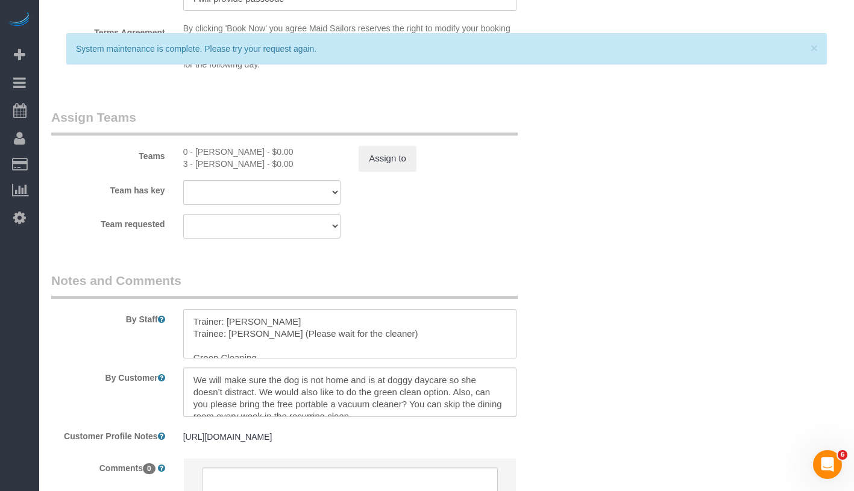 Image resolution: width=854 pixels, height=491 pixels. I want to click on label: Customer Profile Notes, so click(108, 434).